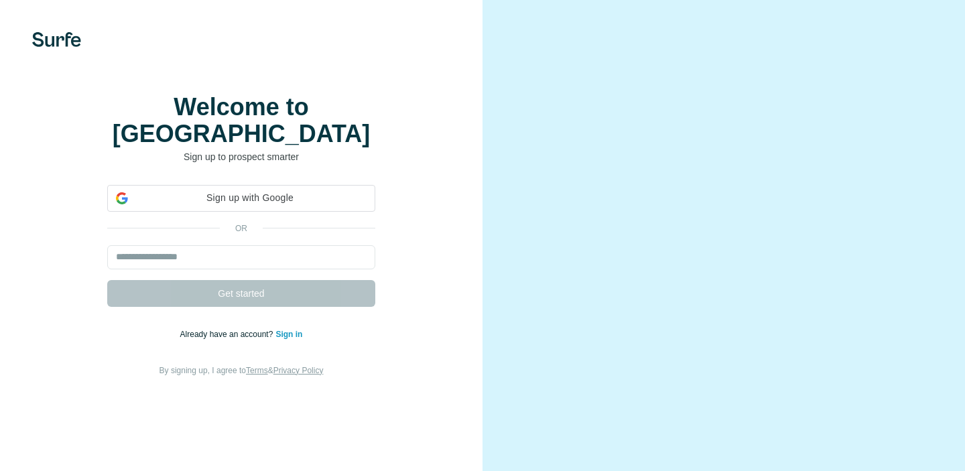 This screenshot has height=471, width=965. What do you see at coordinates (241, 371) in the screenshot?
I see `span: By signing up, I agree to &` at bounding box center [241, 371].